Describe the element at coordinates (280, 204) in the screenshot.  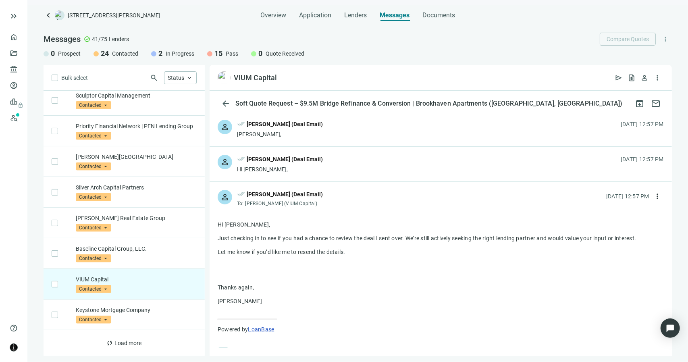
I see `div: To:` at that location.